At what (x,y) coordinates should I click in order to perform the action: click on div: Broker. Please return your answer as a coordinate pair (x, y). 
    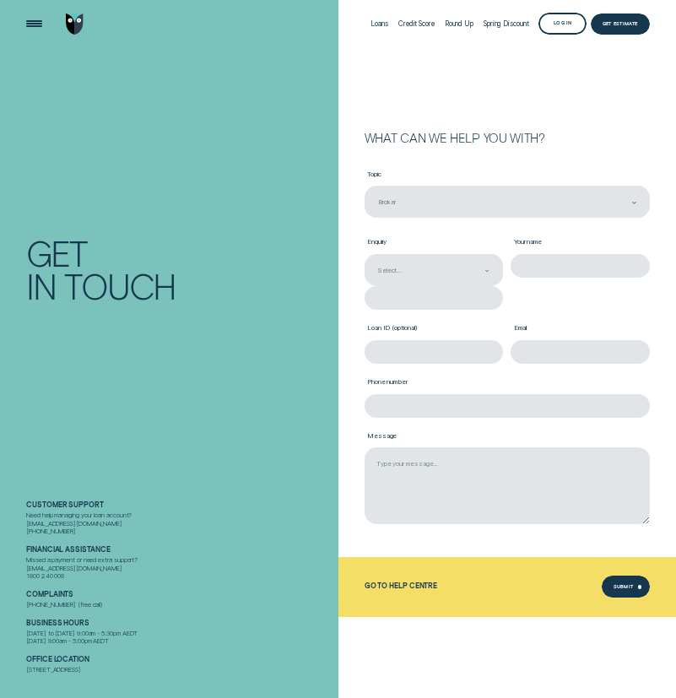
    Looking at the image, I should click on (387, 202).